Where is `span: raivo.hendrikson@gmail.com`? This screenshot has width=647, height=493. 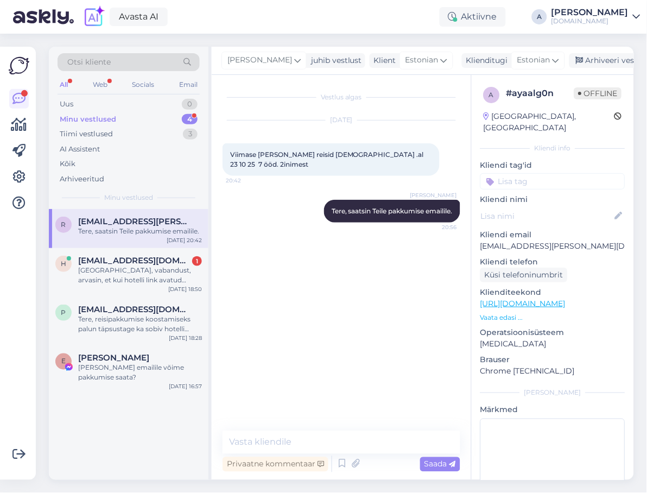 span: raivo.hendrikson@gmail.com is located at coordinates (135, 222).